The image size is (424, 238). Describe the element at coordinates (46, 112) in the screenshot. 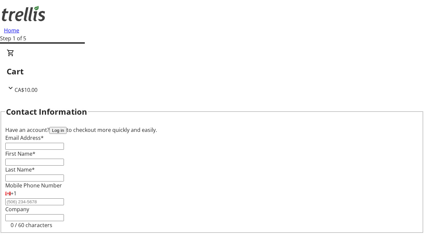

I see `h2: Contact Information` at that location.